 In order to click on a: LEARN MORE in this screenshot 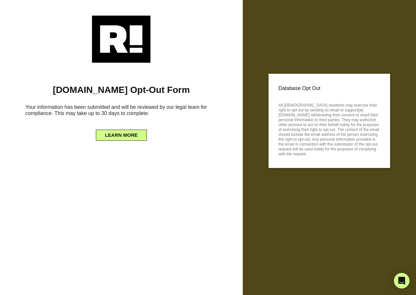, I will do `click(121, 133)`.